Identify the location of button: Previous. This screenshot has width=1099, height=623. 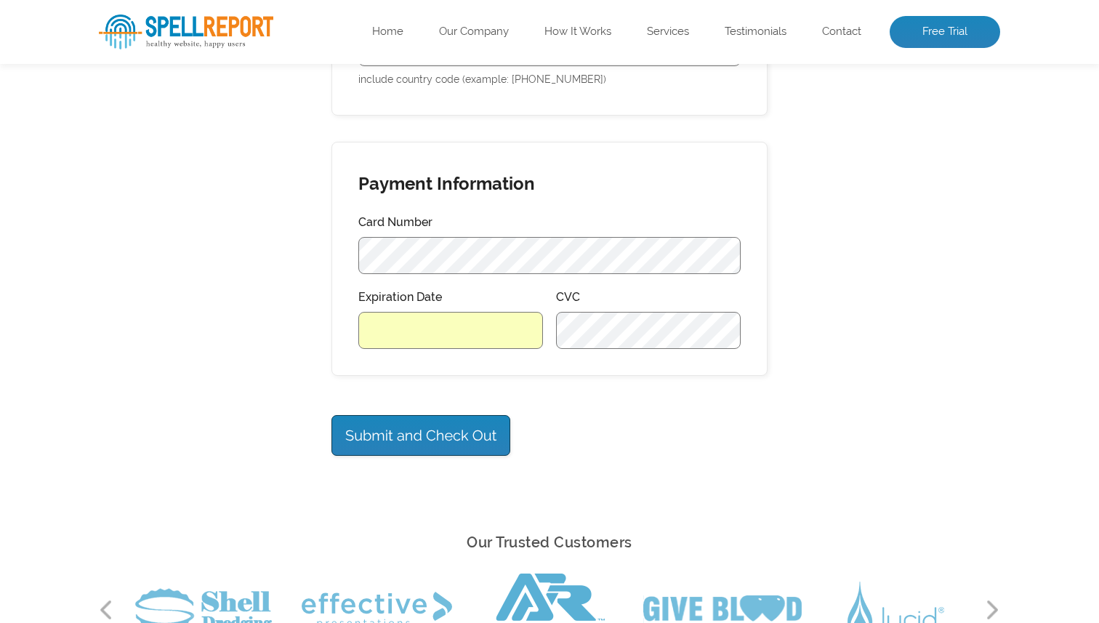
(106, 610).